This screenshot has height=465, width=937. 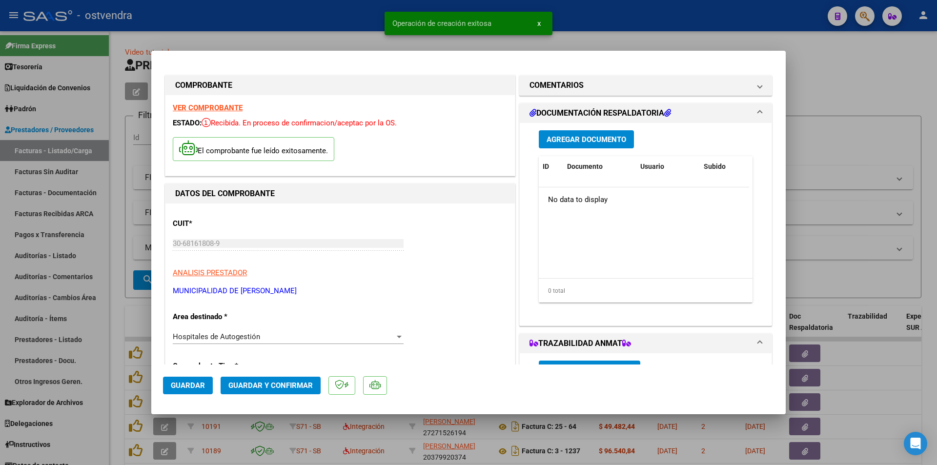 What do you see at coordinates (207, 108) in the screenshot?
I see `a: VER COMPROBANTE` at bounding box center [207, 108].